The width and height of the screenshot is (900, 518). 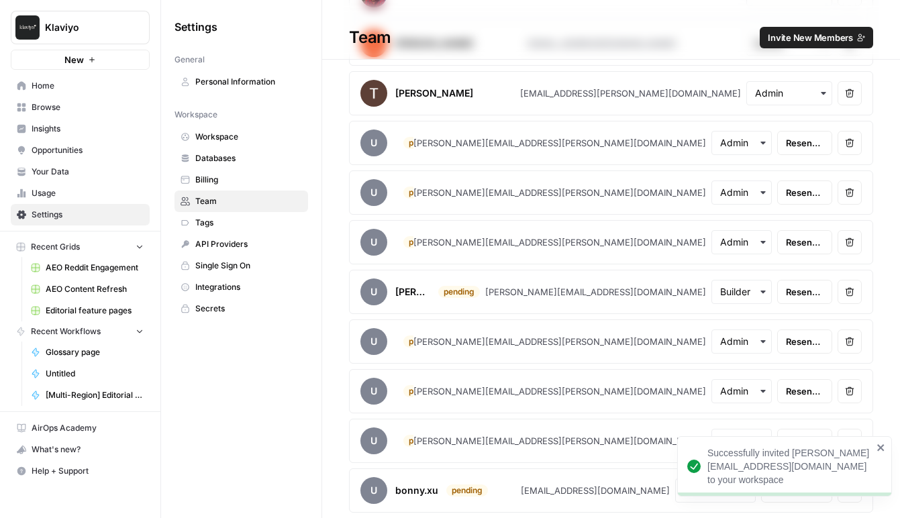 I want to click on span: Workspace, so click(x=248, y=137).